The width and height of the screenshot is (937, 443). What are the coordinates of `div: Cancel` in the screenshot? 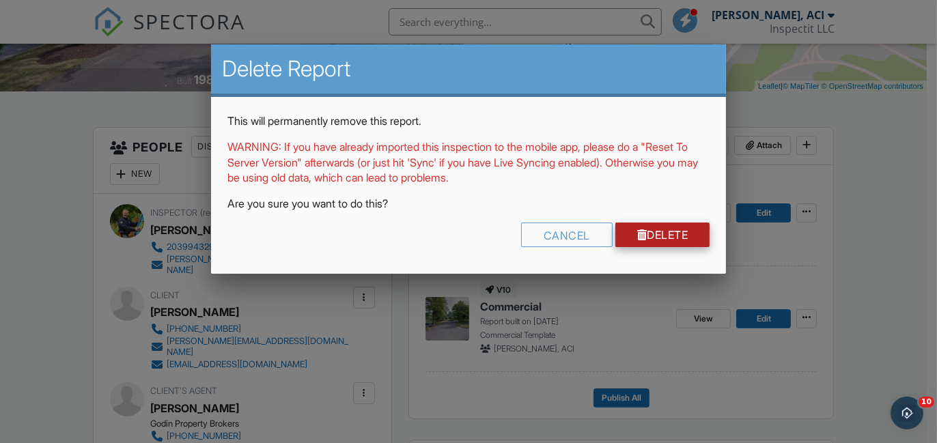 It's located at (567, 235).